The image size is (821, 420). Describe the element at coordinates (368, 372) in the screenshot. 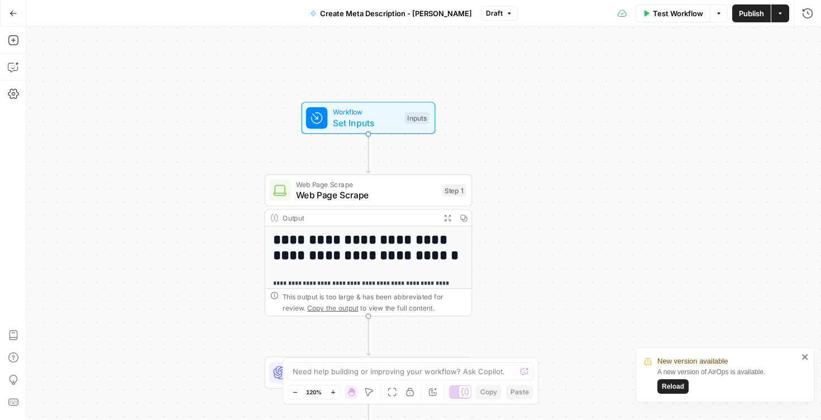

I see `div: LLM · GPT-4.1Prompt LLMStep 2` at that location.